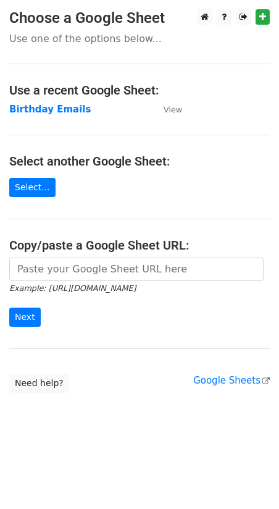 The image size is (279, 509). What do you see at coordinates (140, 38) in the screenshot?
I see `p: Use one of the options below...` at bounding box center [140, 38].